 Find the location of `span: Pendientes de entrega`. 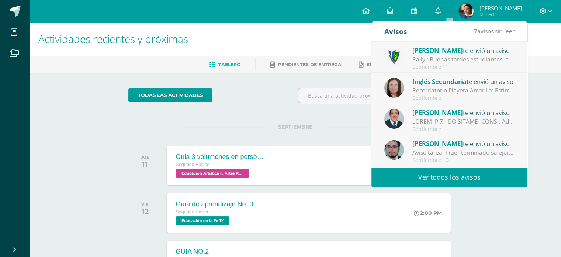

span: Pendientes de entrega is located at coordinates (310, 64).